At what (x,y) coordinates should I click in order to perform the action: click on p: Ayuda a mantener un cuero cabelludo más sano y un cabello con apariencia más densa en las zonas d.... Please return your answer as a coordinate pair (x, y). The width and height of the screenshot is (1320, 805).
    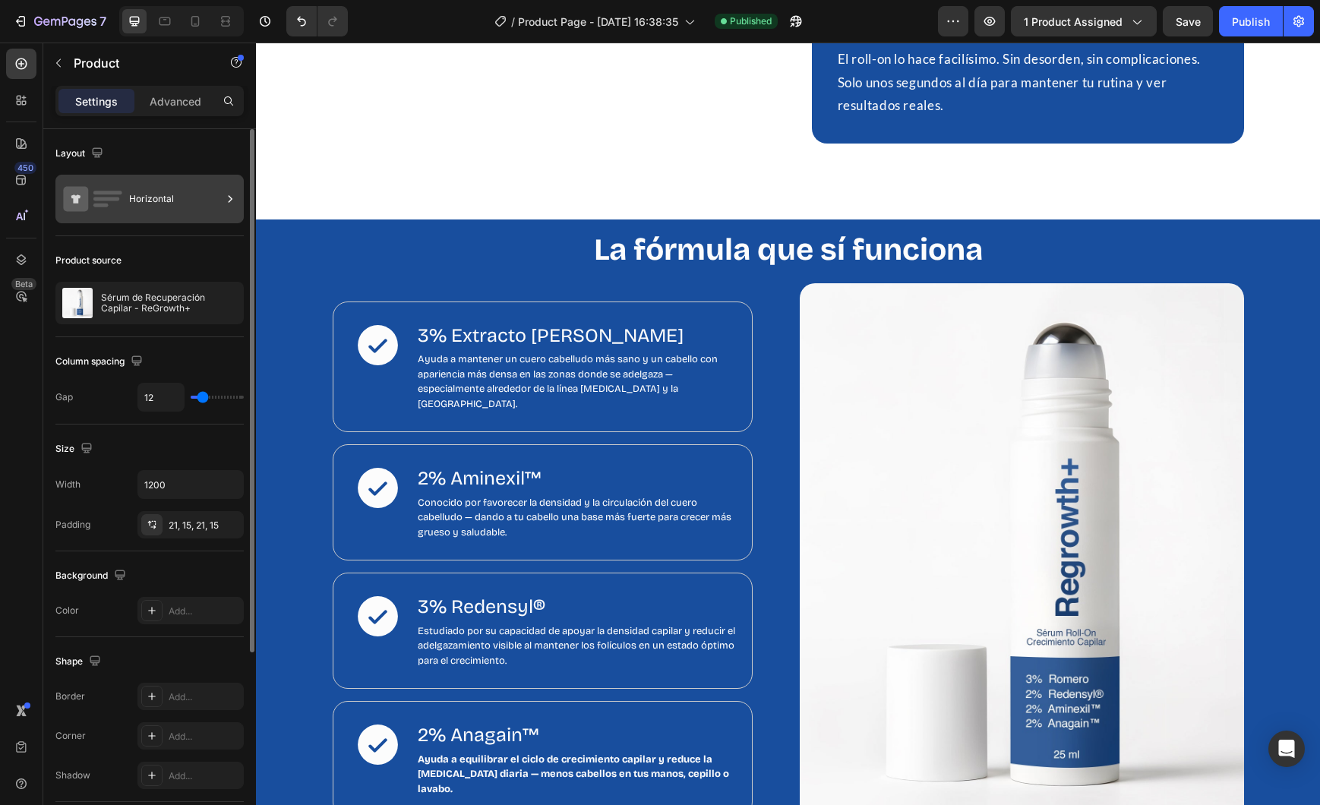
    Looking at the image, I should click on (322, 340).